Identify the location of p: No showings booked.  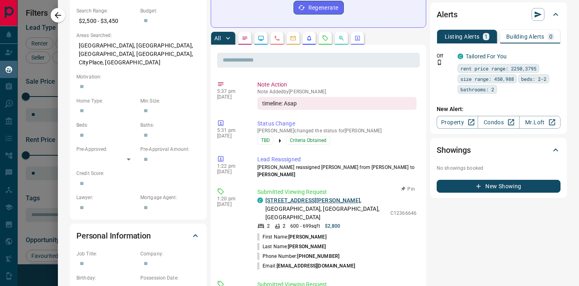
(498, 168).